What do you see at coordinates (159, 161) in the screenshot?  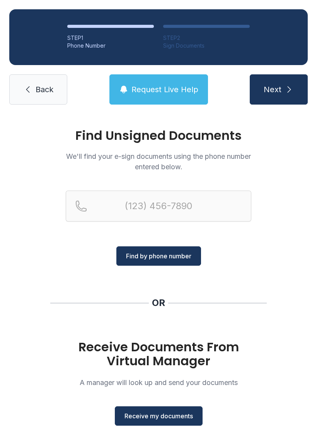 I see `p: We'll find your e-sign documents using the phone number entered below.` at bounding box center [159, 161].